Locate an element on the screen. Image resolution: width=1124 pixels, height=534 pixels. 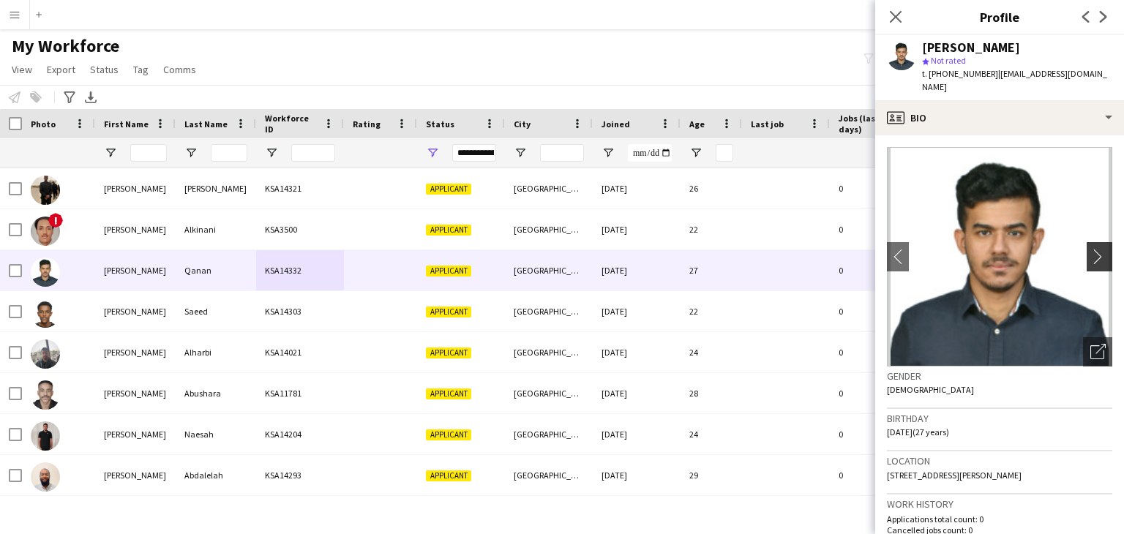
div: KSA14293 is located at coordinates (300, 475).